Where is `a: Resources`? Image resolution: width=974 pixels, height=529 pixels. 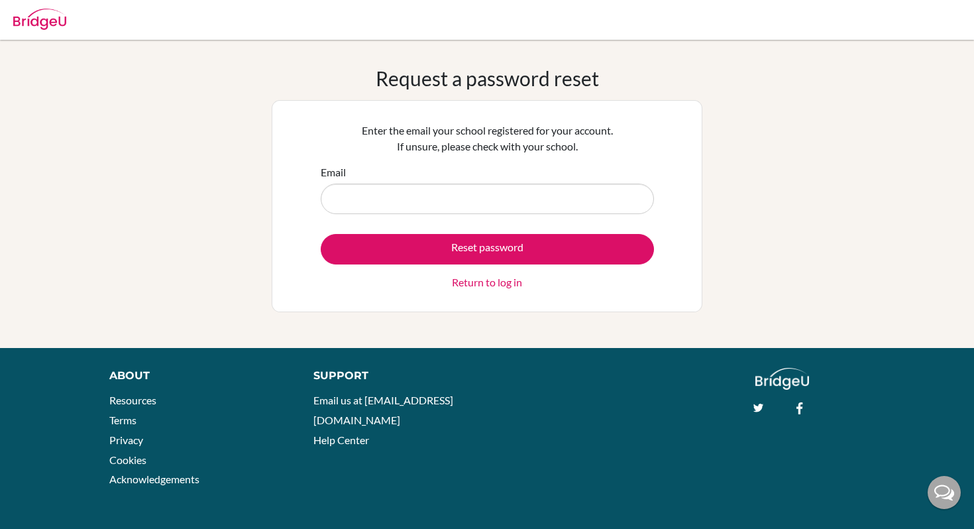
a: Resources is located at coordinates (133, 400).